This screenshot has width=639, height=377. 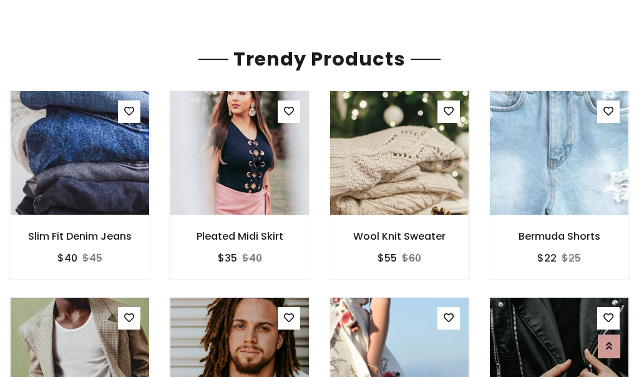 I want to click on h6: $40, so click(x=67, y=258).